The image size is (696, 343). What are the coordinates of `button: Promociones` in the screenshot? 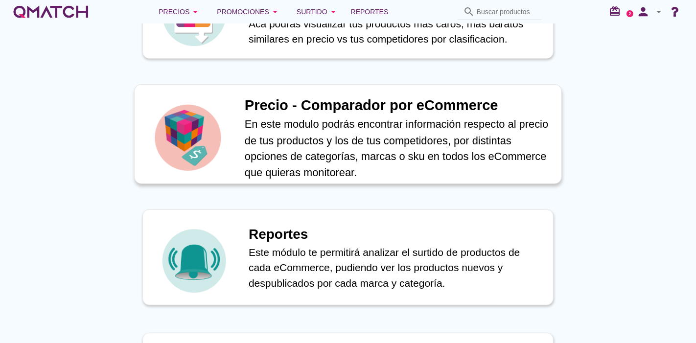 It's located at (249, 12).